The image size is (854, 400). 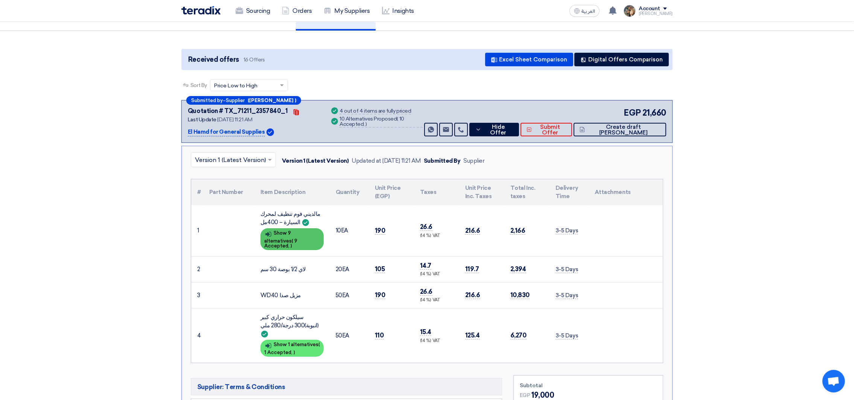 What do you see at coordinates (197, 269) in the screenshot?
I see `td: 2` at bounding box center [197, 269].